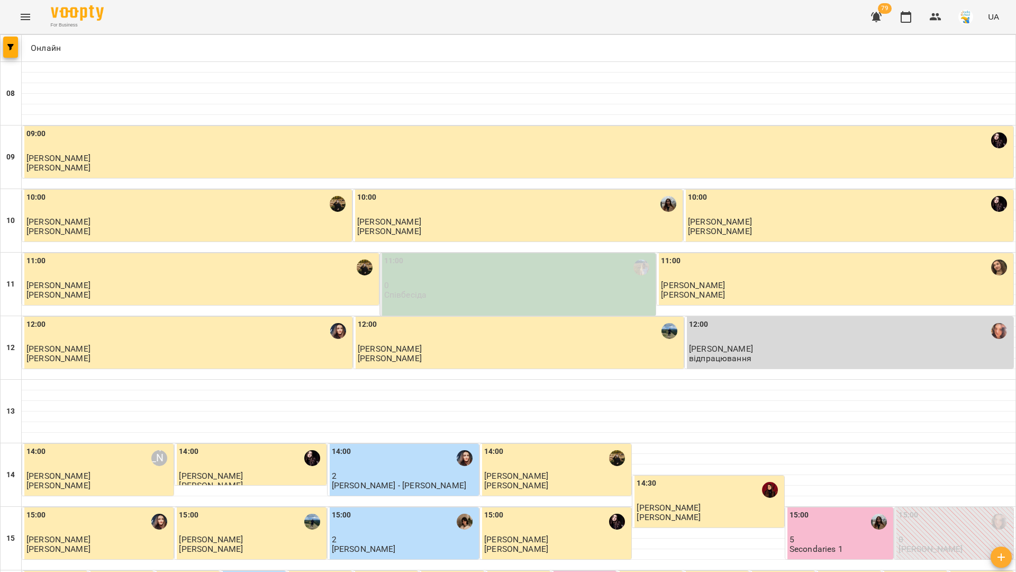 This screenshot has height=572, width=1016. Describe the element at coordinates (993, 16) in the screenshot. I see `span: UA` at that location.